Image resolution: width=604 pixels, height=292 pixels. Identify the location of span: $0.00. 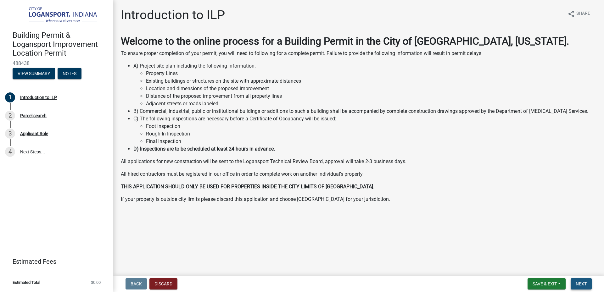
(96, 282).